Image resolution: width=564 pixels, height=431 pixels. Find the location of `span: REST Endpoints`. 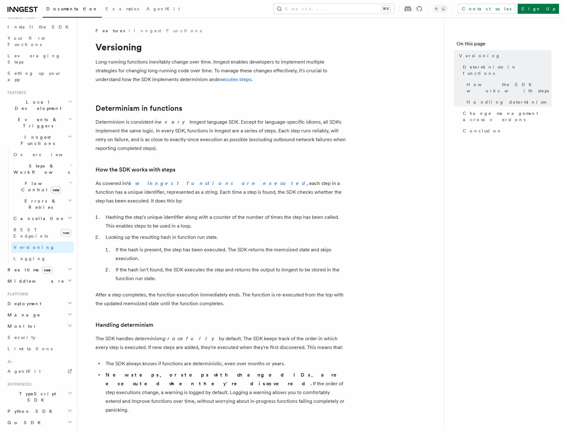

span: REST Endpoints is located at coordinates (31, 233).